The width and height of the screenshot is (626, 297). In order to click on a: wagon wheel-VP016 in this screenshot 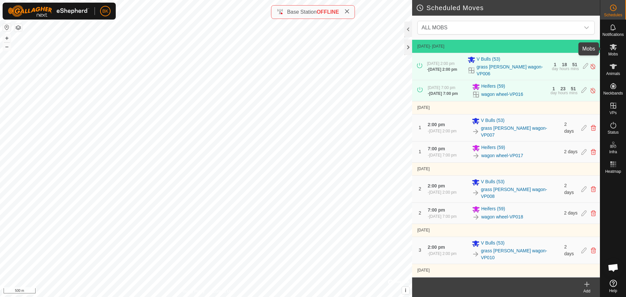, I will do `click(502, 94)`.